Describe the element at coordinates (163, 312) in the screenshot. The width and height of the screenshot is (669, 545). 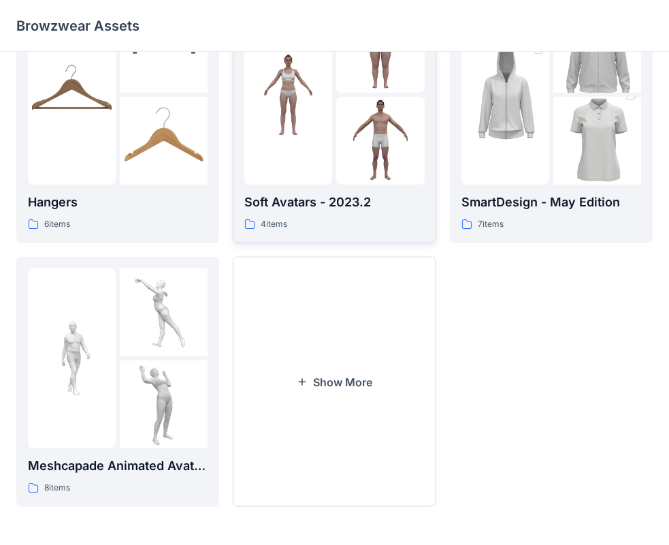
I see `img: folder 2` at that location.